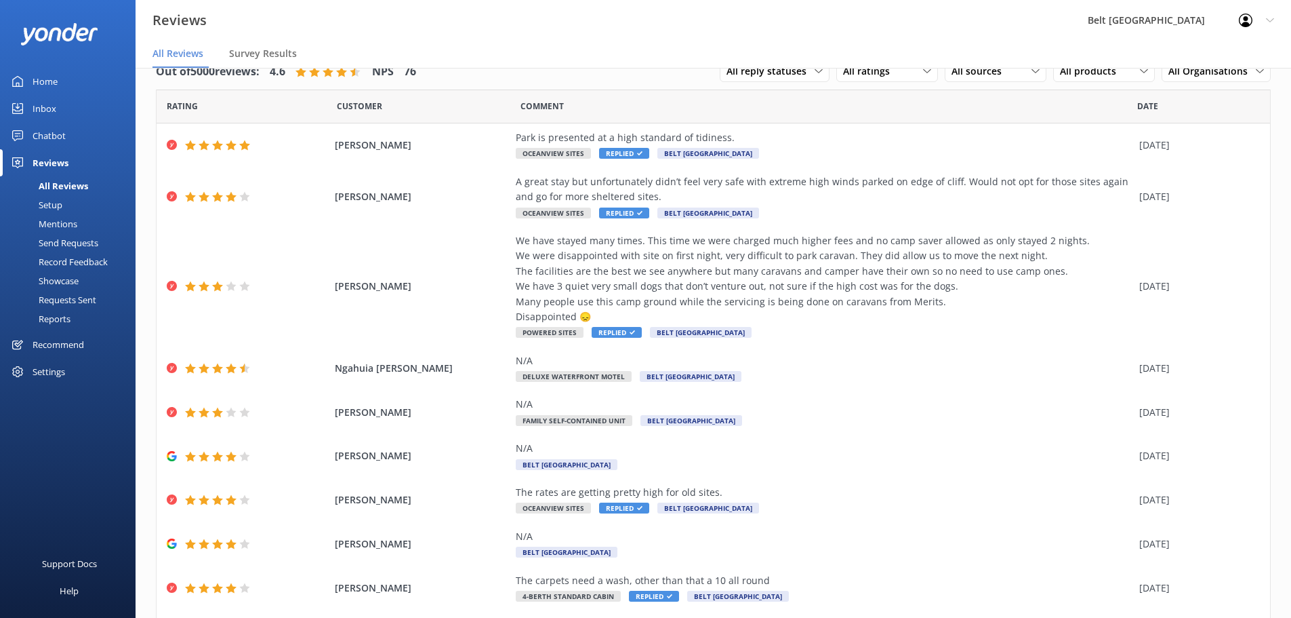  What do you see at coordinates (178, 54) in the screenshot?
I see `span: All Reviews` at bounding box center [178, 54].